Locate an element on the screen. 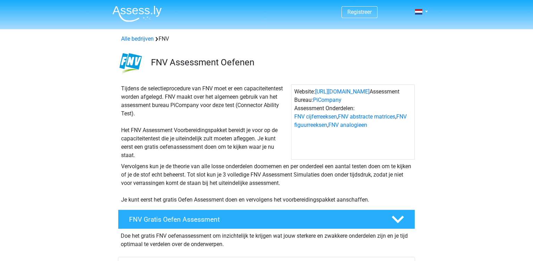 The height and width of the screenshot is (261, 533). div: Doe het gratis FNV oefenassessment om inzichtelijk te krijgen wat jouw sterkere en zwakkere onder... is located at coordinates (267, 239).